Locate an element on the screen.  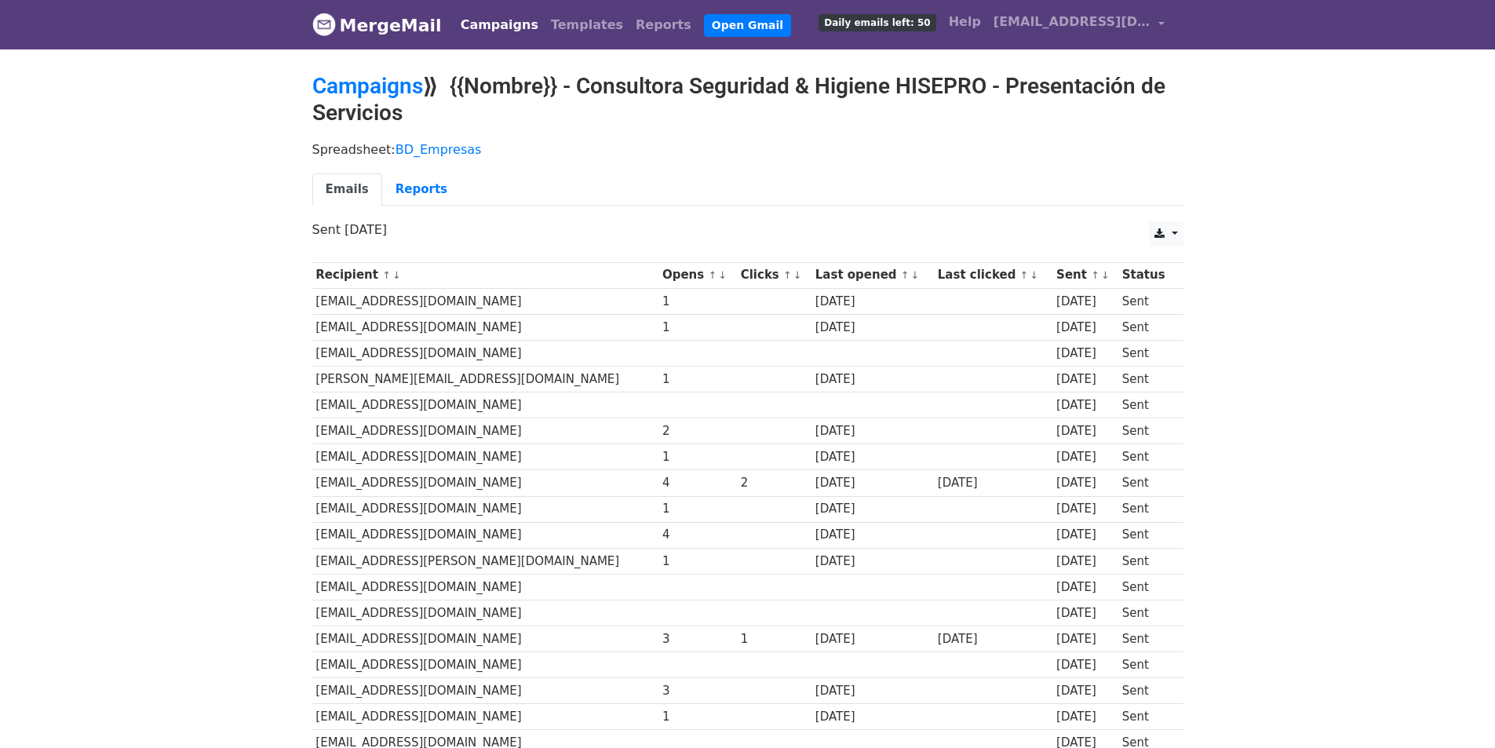
th: Opens is located at coordinates (698, 275).